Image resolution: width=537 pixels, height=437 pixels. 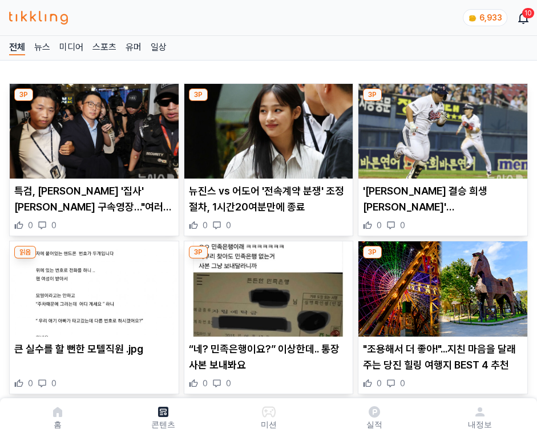 I want to click on img: 특검, 김건희 '집사' 김예성 구속영장…"여러 차례 횡령 혐의"(종합), so click(x=94, y=131).